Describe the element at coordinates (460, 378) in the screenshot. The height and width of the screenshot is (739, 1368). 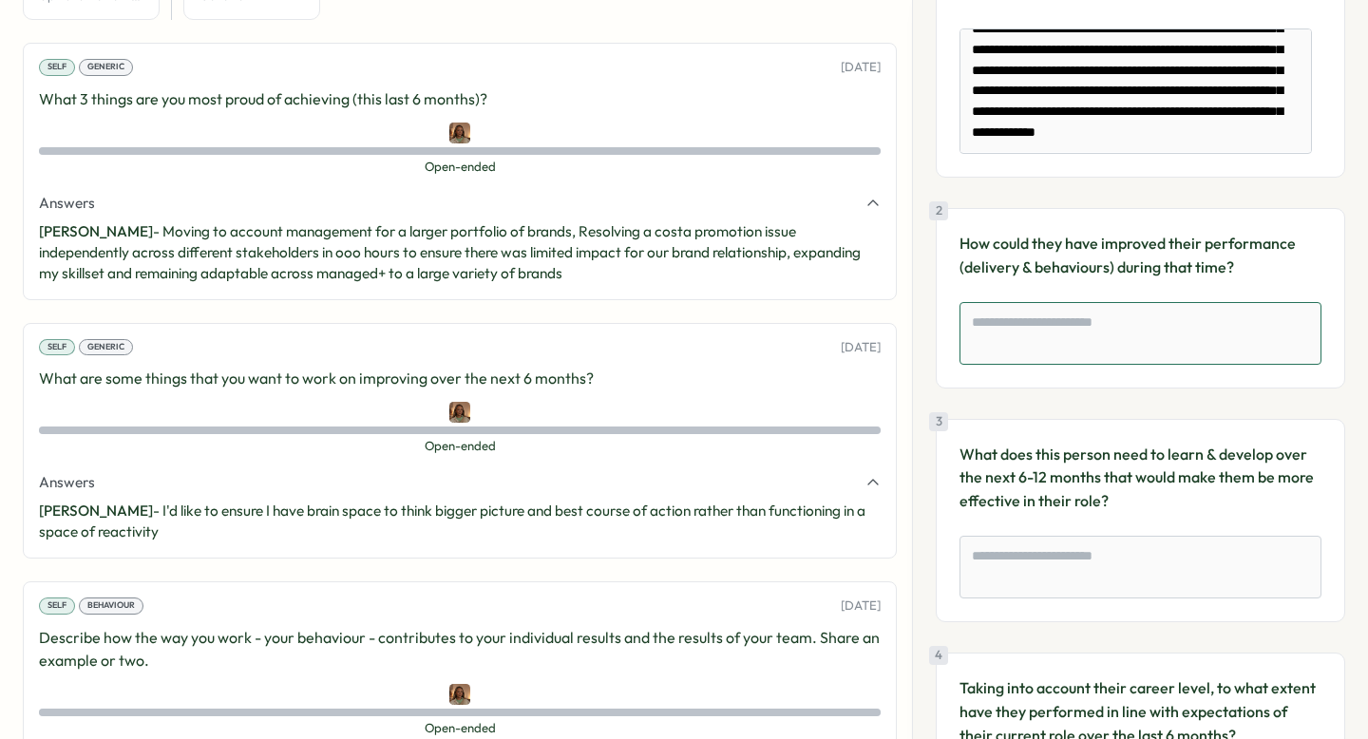
I see `p: What are some things that you want to work on improving over the next 6 months?` at that location.